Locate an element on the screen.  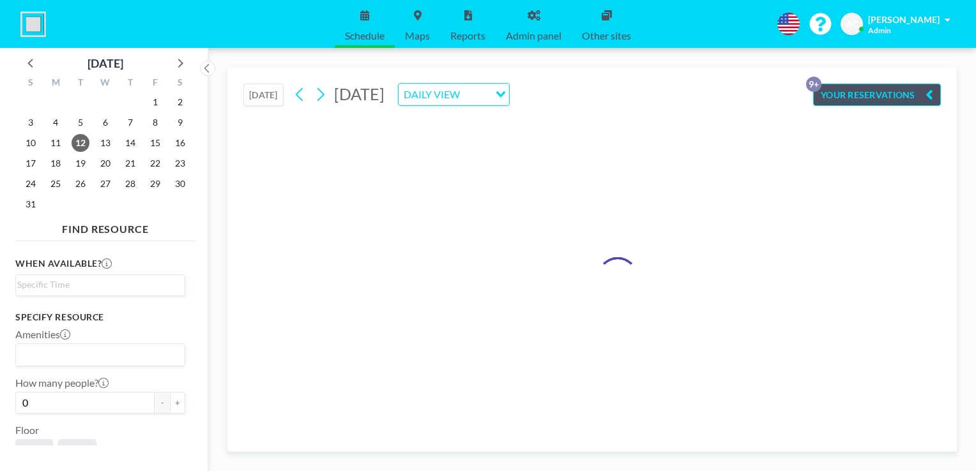
span: Monday, May 18, 2026 is located at coordinates (56, 164).